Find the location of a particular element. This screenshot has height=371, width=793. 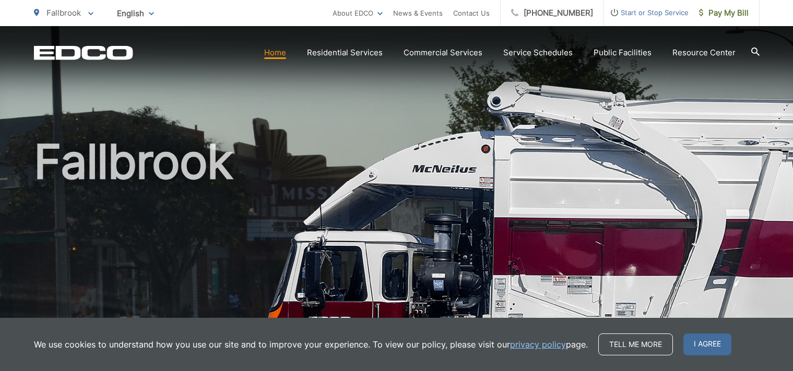

span: English is located at coordinates (135, 13).